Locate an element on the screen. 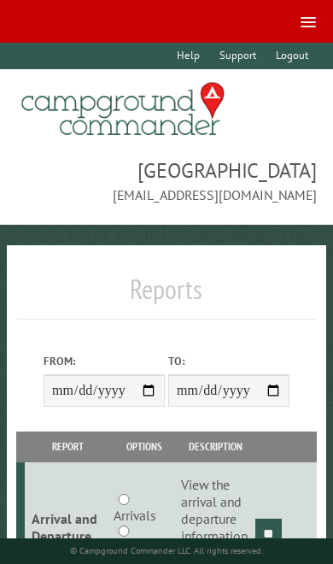  th: Description is located at coordinates (215, 446).